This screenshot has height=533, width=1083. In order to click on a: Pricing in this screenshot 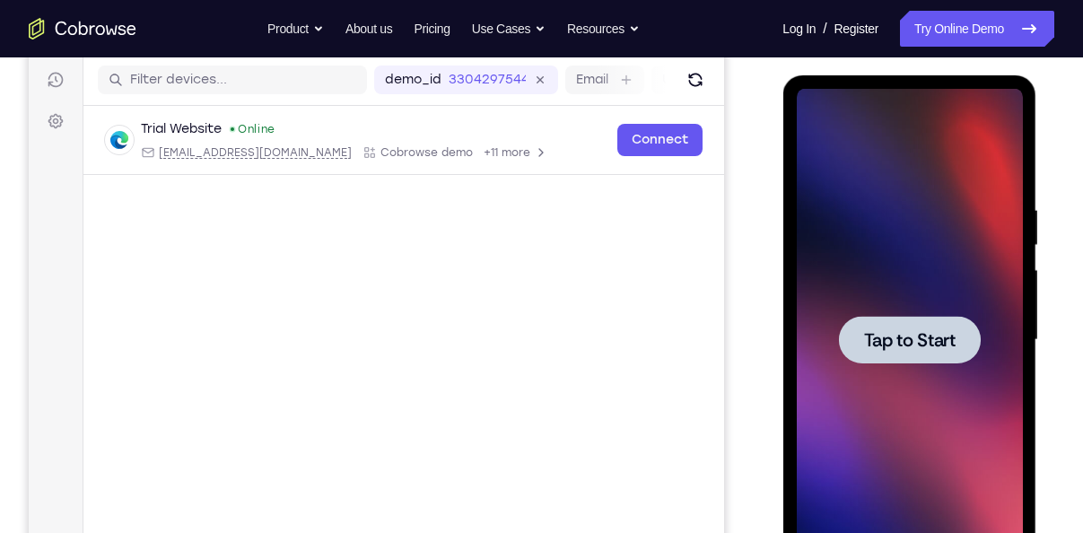, I will do `click(431, 29)`.